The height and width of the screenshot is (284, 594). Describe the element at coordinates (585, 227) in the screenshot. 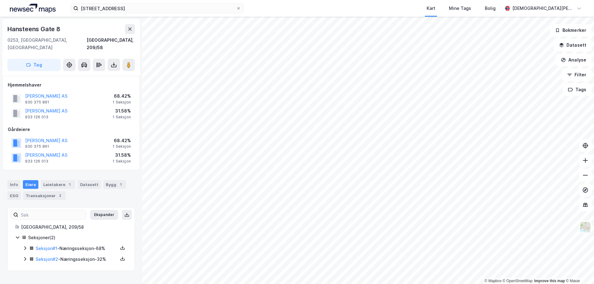

I see `img: Z` at that location.